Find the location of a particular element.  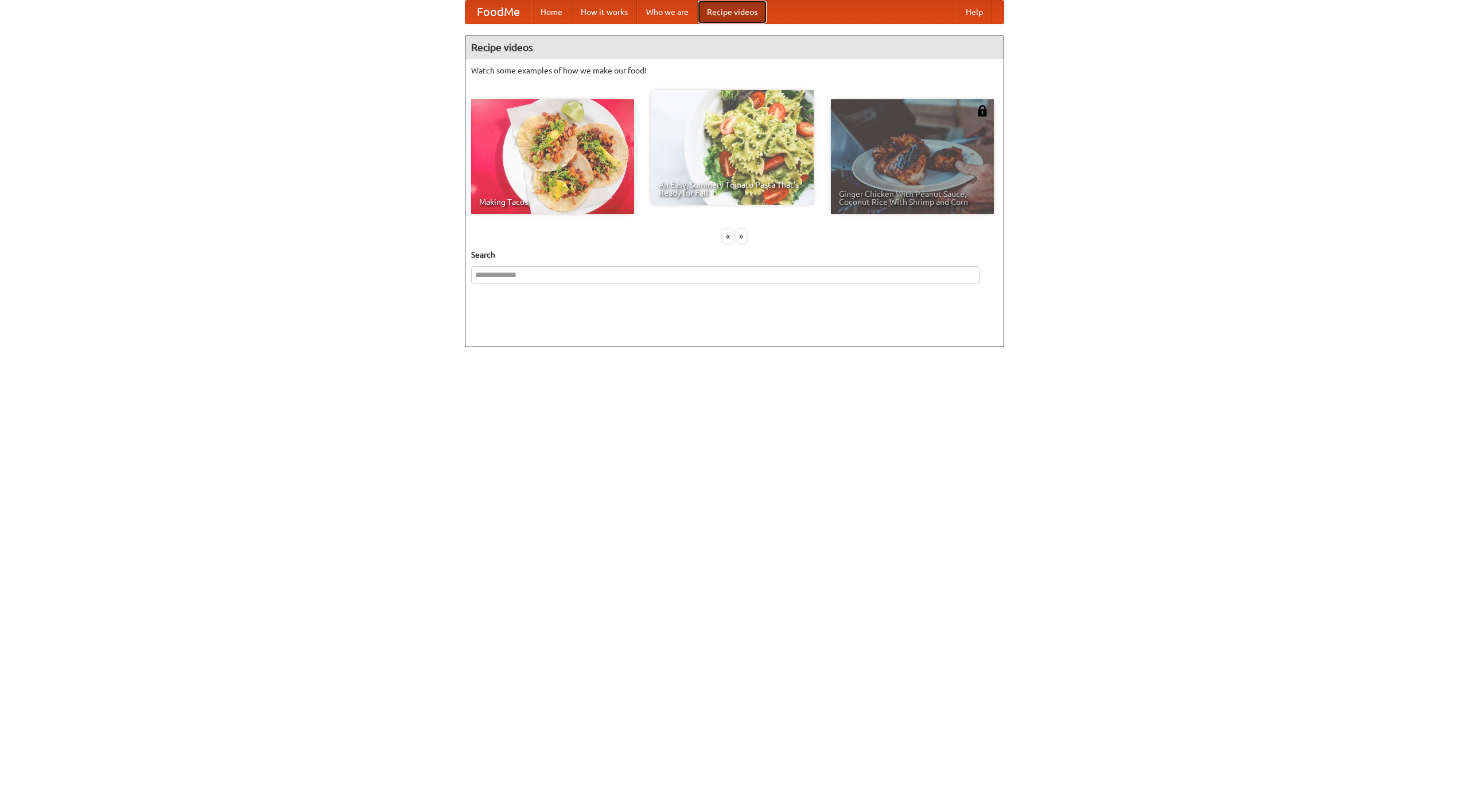

span: An Easy, Summery Tomato Pasta That's Ready for Fall is located at coordinates (732, 189).